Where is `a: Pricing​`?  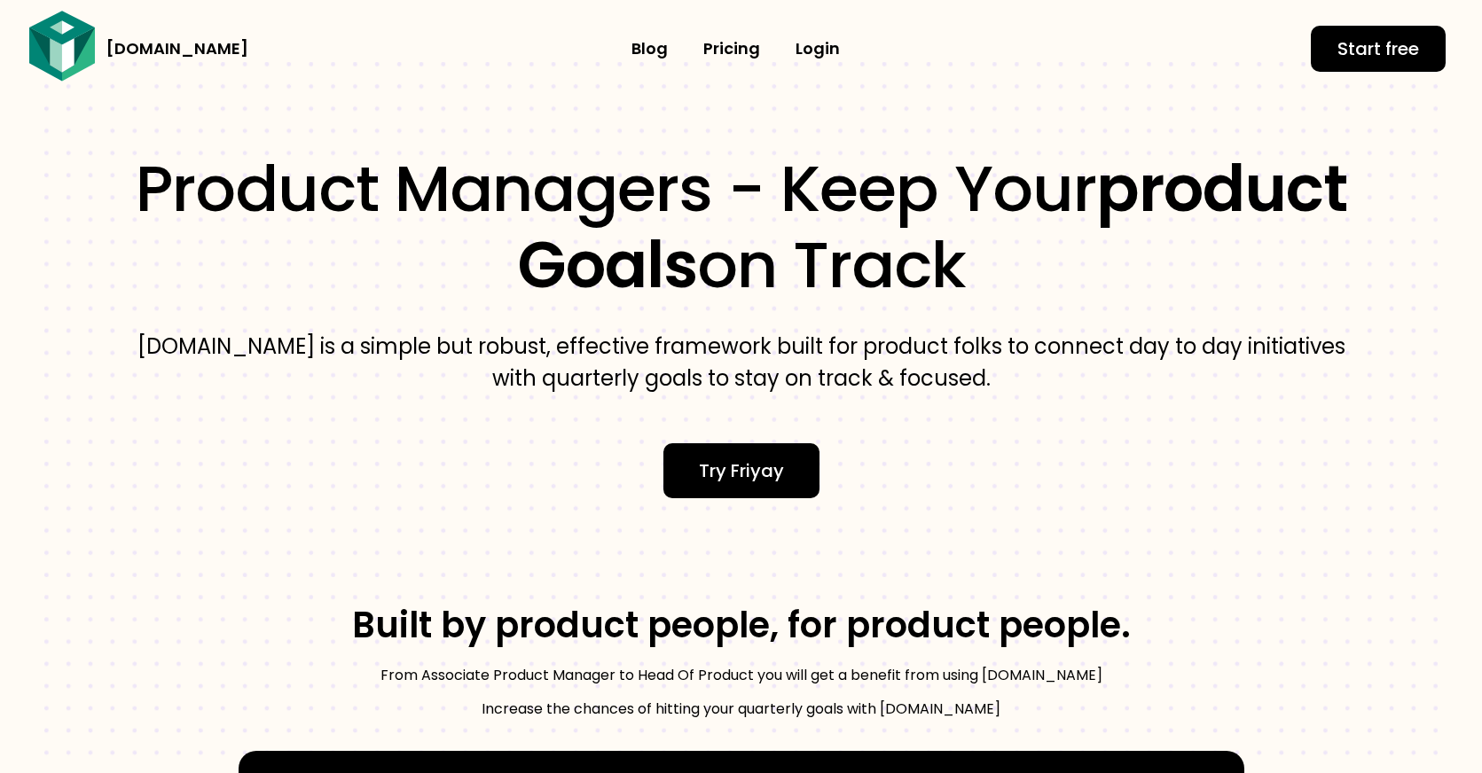
a: Pricing​ is located at coordinates (732, 49).